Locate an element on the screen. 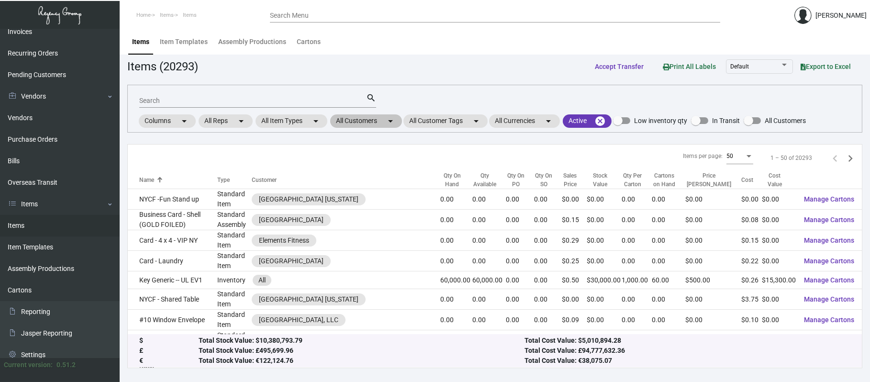 The width and height of the screenshot is (870, 382). div: Total Cost Value: £94,777,632.36 is located at coordinates (687, 351).